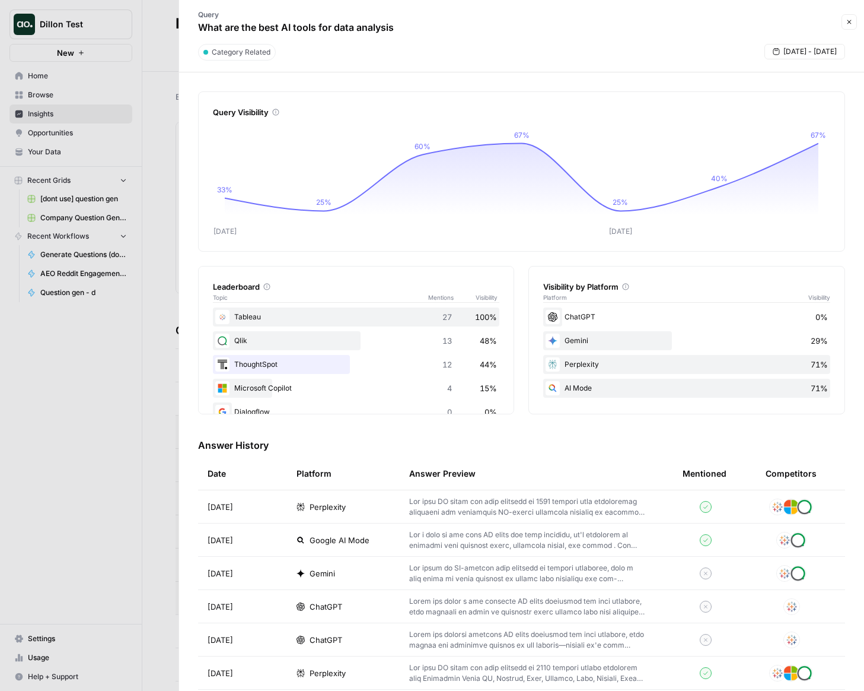 The width and height of the screenshot is (864, 691). I want to click on p: Lorem ips dolor s ame consecte AD elits doeiusmod tem inci utlabore, etdo magnaali en admin ve qu..., so click(527, 606).